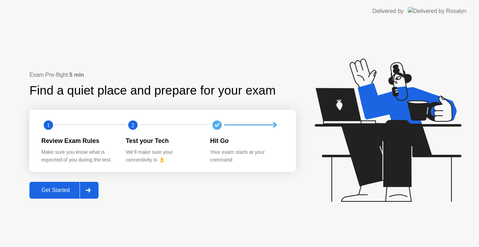 The height and width of the screenshot is (247, 479). What do you see at coordinates (437, 11) in the screenshot?
I see `img: Delivered by Rosalyn` at bounding box center [437, 11].